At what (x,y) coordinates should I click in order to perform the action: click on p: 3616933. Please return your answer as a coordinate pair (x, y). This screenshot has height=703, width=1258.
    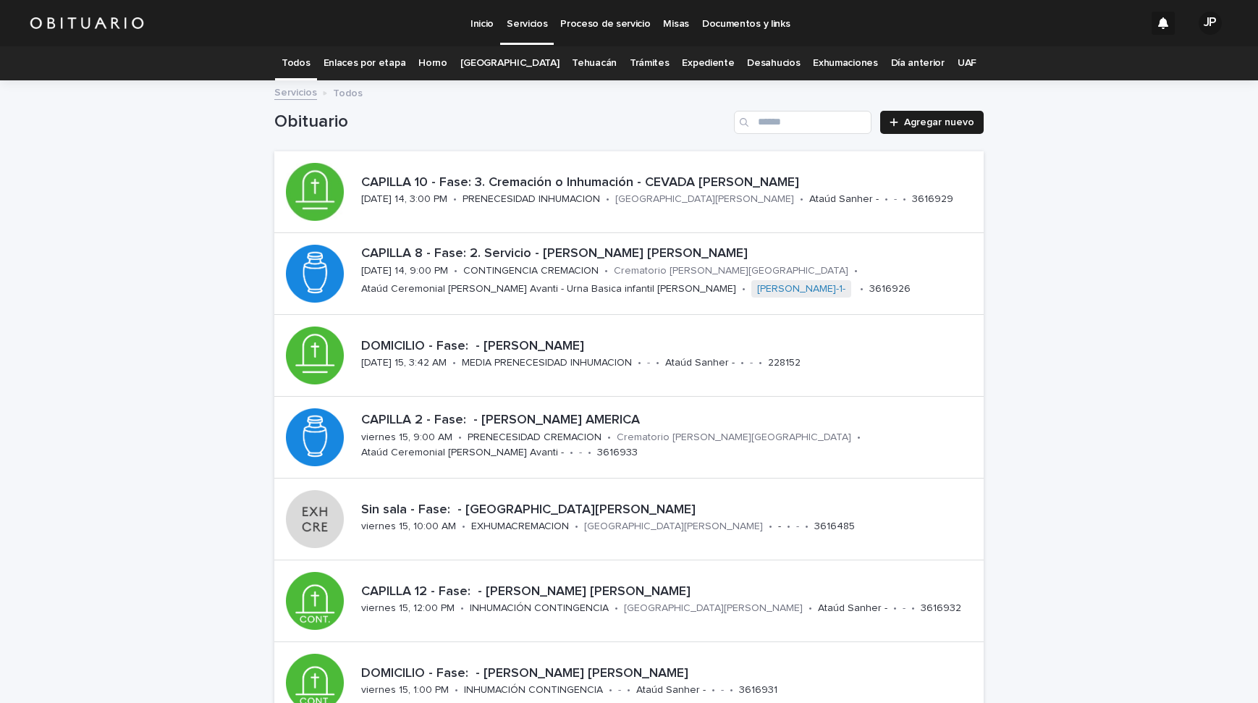
    Looking at the image, I should click on (617, 452).